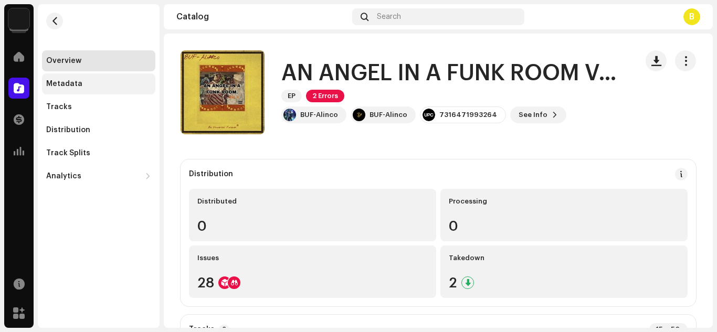 The image size is (717, 332). What do you see at coordinates (291, 96) in the screenshot?
I see `span: EP` at bounding box center [291, 96].